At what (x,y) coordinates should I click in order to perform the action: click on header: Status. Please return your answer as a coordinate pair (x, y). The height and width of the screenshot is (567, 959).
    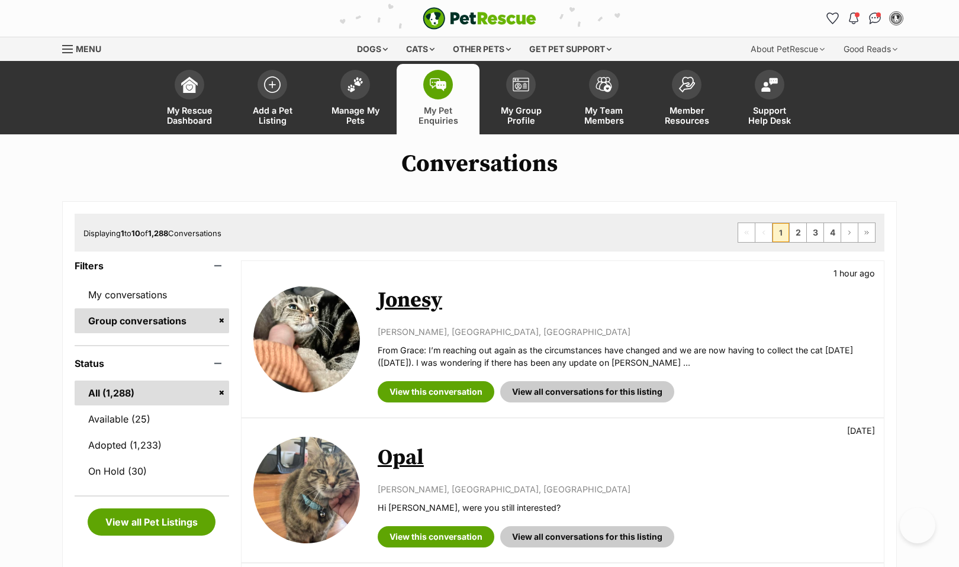
    Looking at the image, I should click on (151, 363).